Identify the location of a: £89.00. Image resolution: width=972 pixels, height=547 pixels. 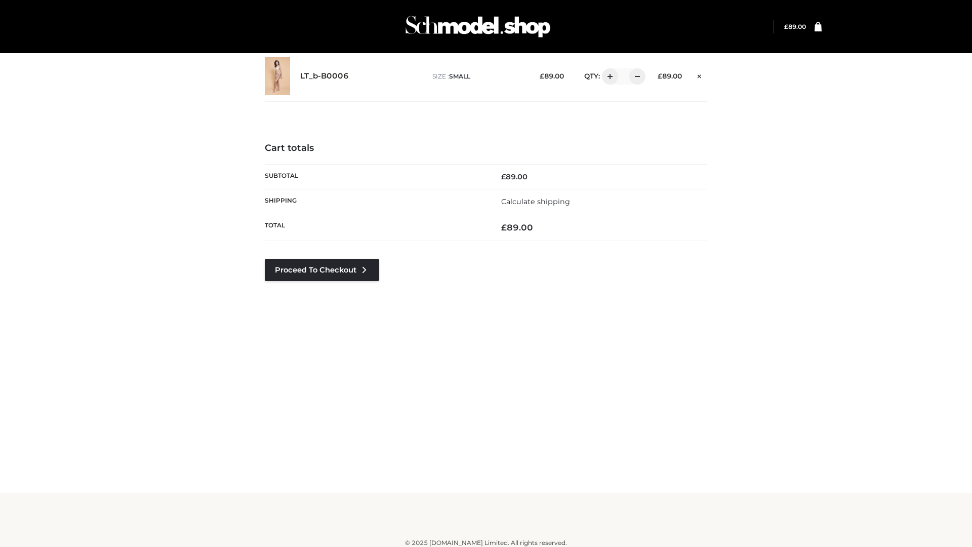
(795, 26).